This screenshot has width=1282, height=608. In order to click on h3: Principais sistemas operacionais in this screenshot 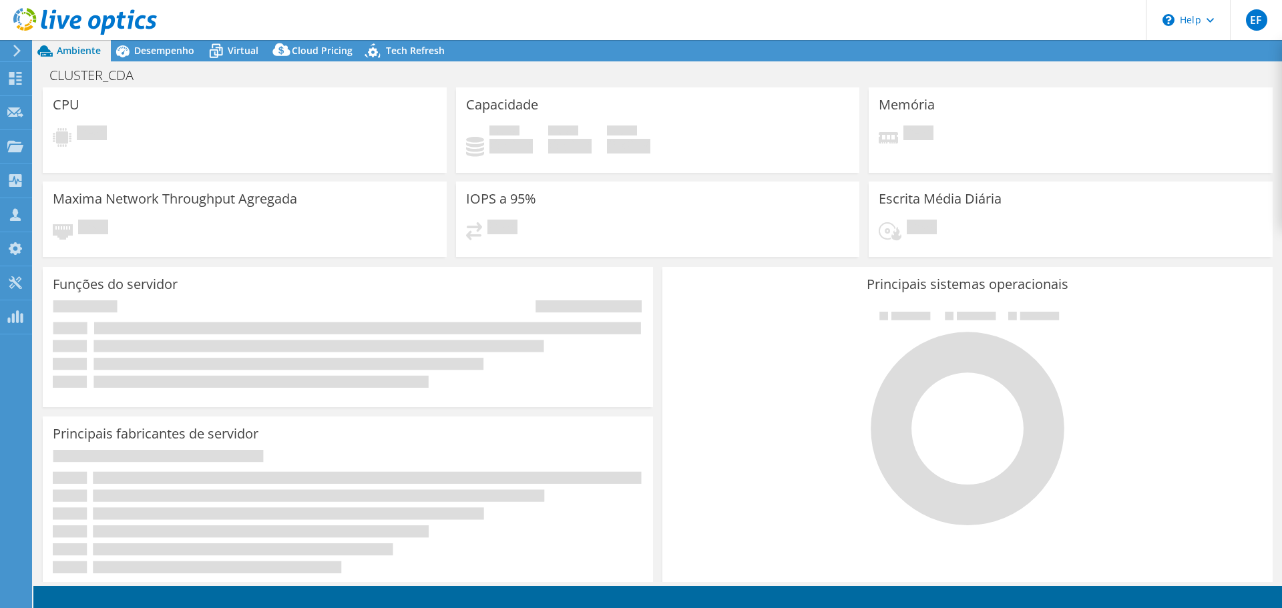, I will do `click(968, 285)`.